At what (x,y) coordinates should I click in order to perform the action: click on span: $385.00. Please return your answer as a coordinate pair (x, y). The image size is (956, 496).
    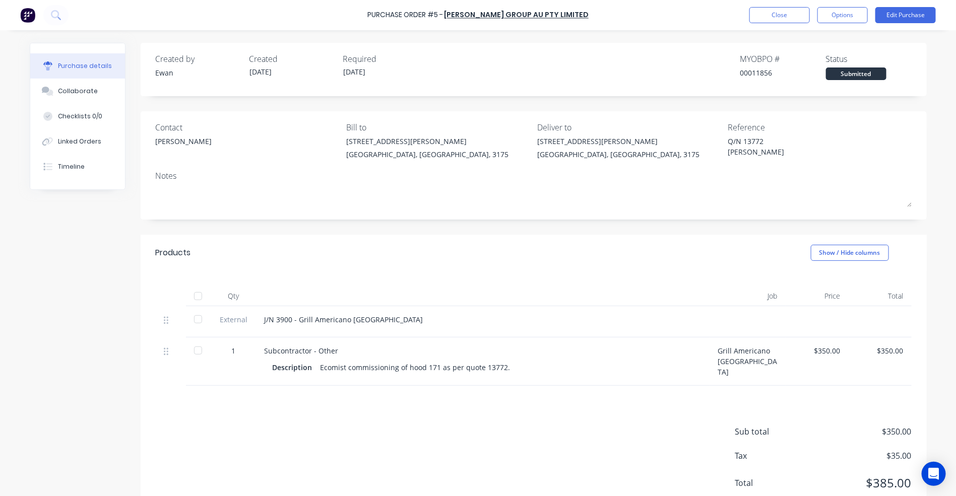
    Looking at the image, I should click on (861, 483).